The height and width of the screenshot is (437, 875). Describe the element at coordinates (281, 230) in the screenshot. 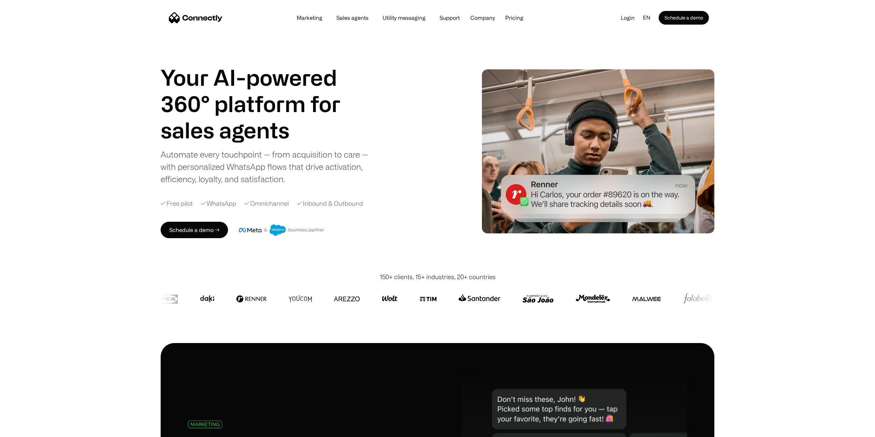

I see `img: Meta and Salesforce business partner badge.` at that location.